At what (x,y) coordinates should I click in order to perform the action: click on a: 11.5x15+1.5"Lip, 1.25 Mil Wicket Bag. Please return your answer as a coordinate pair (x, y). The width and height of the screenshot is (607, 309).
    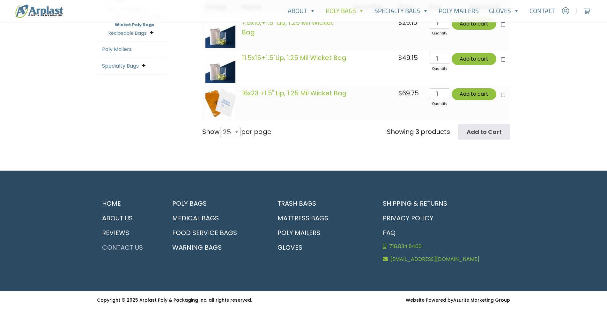
    Looking at the image, I should click on (294, 58).